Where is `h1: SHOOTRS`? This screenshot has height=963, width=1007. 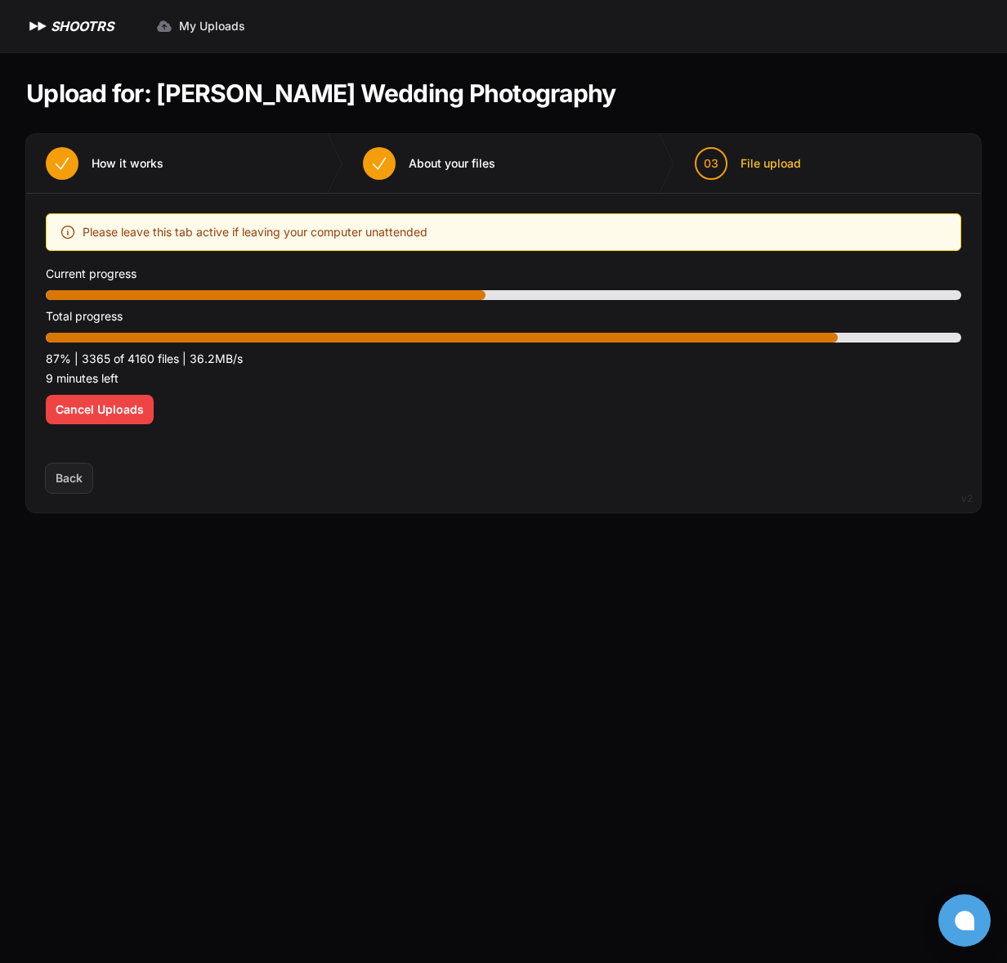 h1: SHOOTRS is located at coordinates (82, 26).